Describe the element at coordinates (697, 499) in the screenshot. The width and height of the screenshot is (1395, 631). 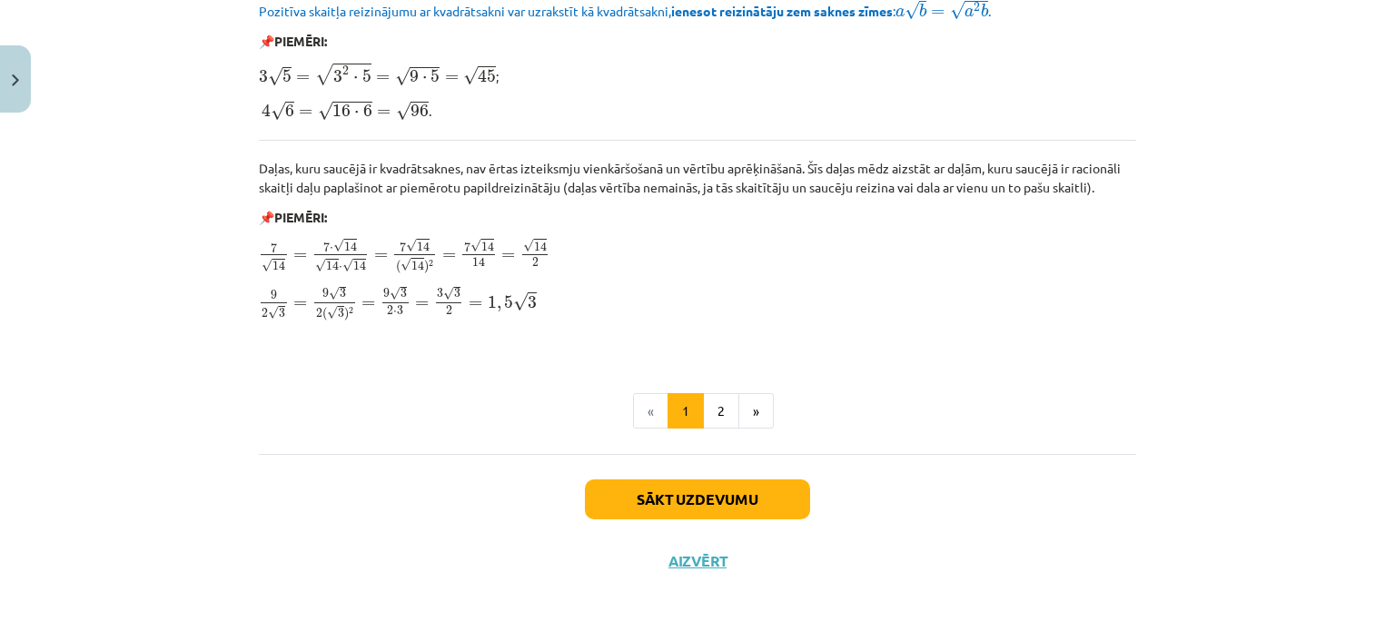
I see `button: Sākt uzdevumu` at that location.